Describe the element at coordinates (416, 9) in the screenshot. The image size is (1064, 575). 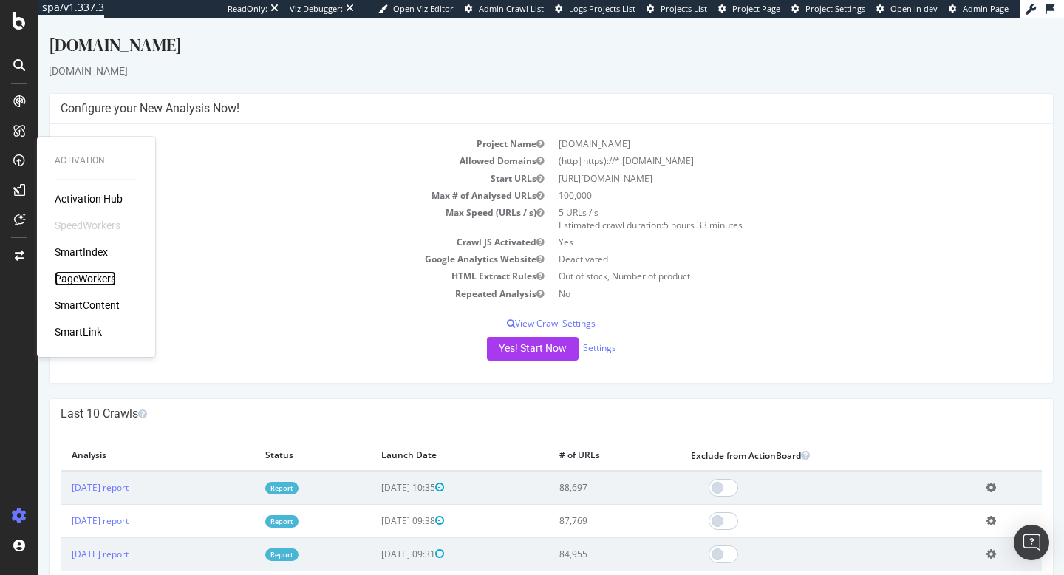
I see `a: Open Viz Editor` at that location.